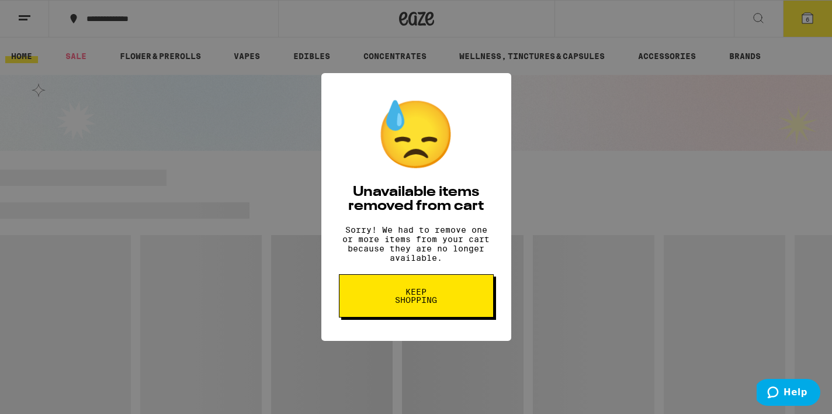 Image resolution: width=832 pixels, height=414 pixels. Describe the element at coordinates (416, 296) in the screenshot. I see `button: Keep Shopping` at that location.